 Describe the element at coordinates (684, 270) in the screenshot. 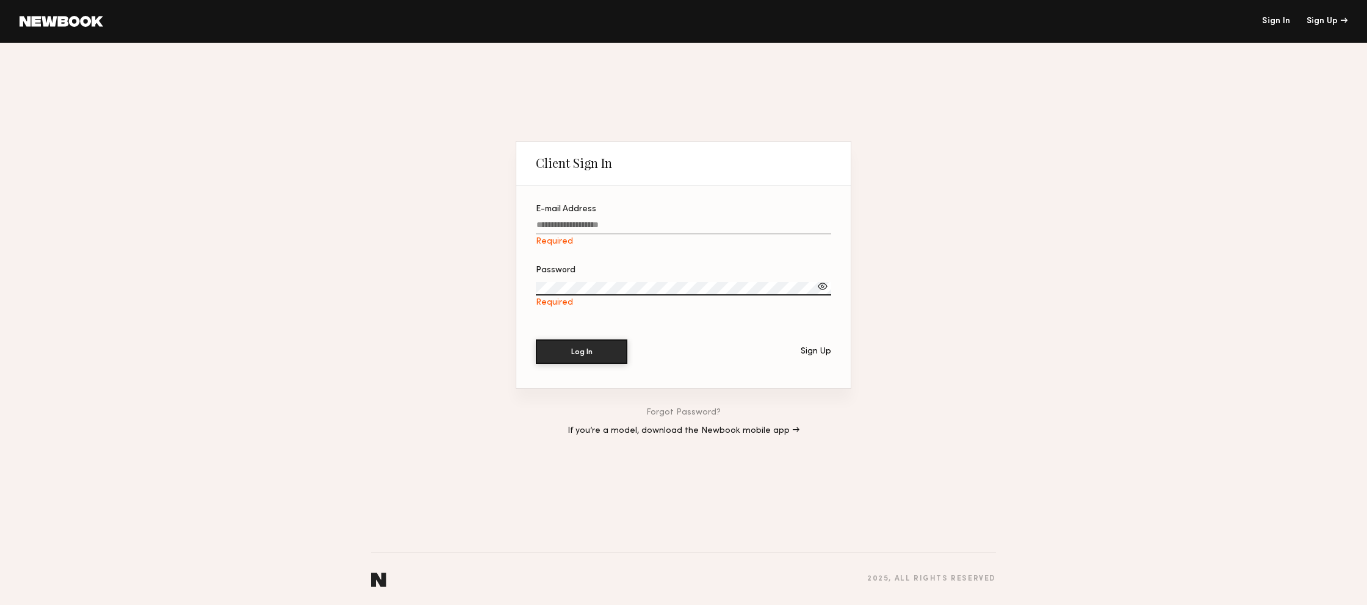

I see `div: Password` at that location.